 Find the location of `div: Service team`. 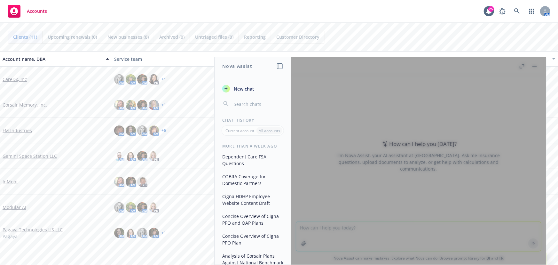

div: Service team is located at coordinates (167, 59).